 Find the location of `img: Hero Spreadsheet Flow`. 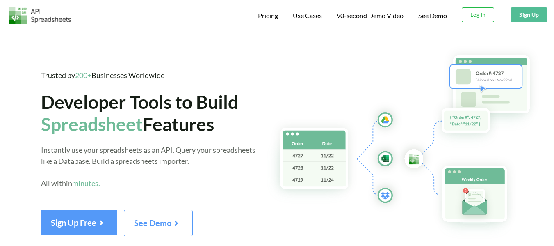

img: Hero Spreadsheet Flow is located at coordinates (410, 142).